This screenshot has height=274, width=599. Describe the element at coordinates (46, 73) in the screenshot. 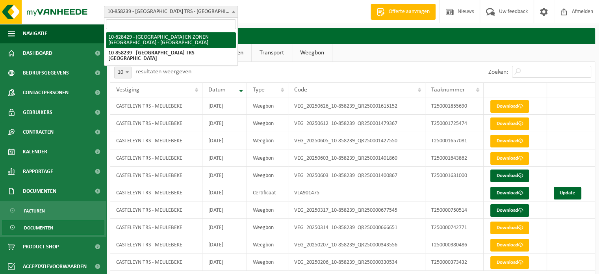

I see `span: Bedrijfsgegevens` at that location.